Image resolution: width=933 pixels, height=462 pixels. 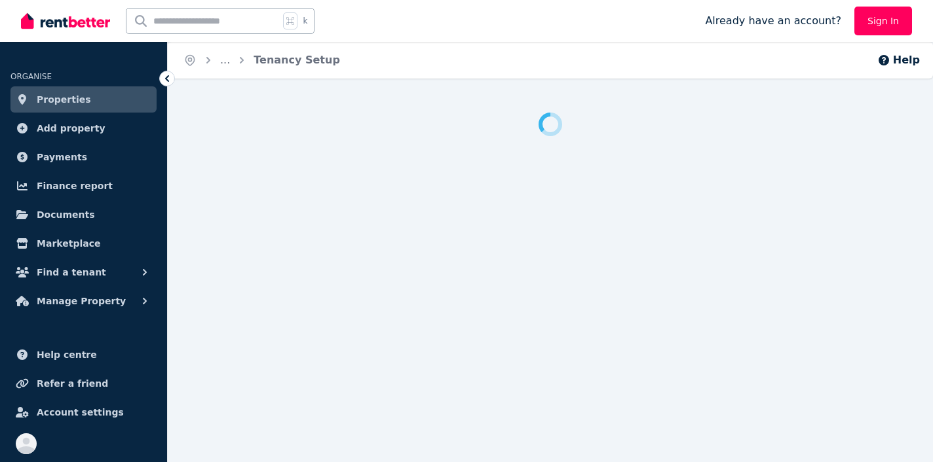 What do you see at coordinates (883, 21) in the screenshot?
I see `a: Sign In` at bounding box center [883, 21].